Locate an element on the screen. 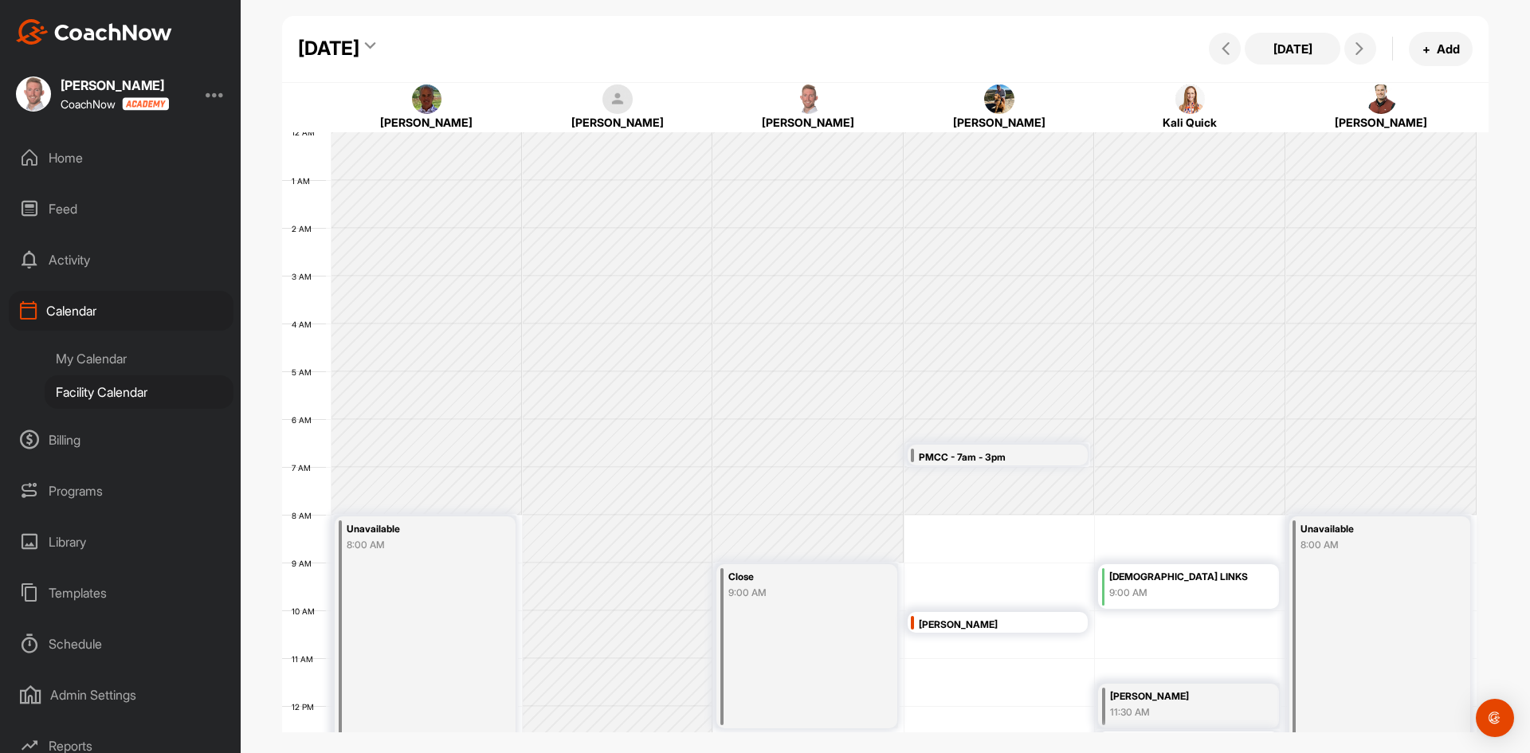 This screenshot has width=1530, height=753. div: 11 AM is located at coordinates (305, 659).